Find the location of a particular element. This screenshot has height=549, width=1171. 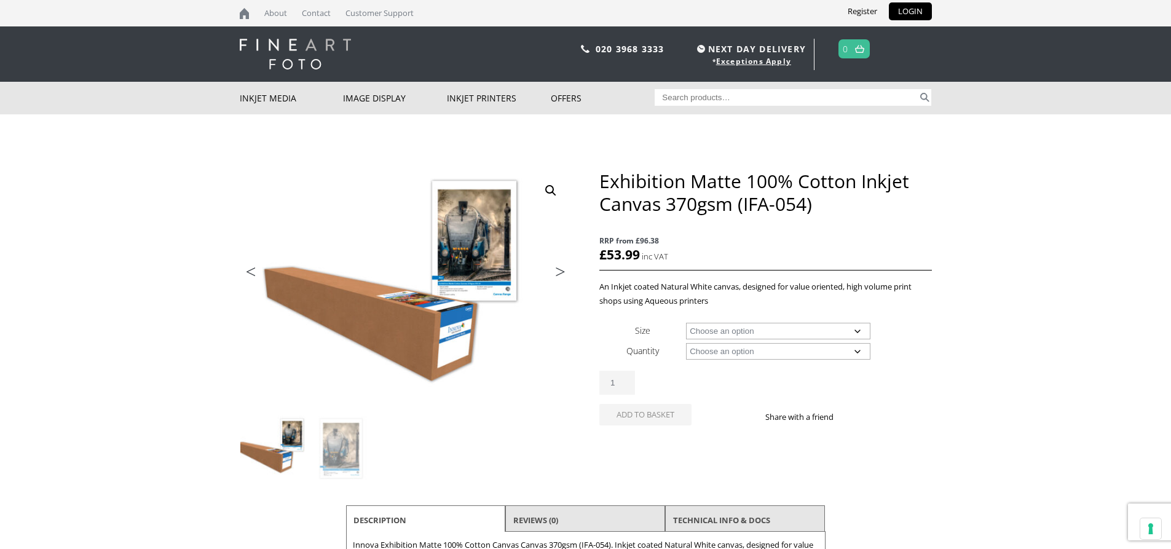

label: Quantity is located at coordinates (642, 350).